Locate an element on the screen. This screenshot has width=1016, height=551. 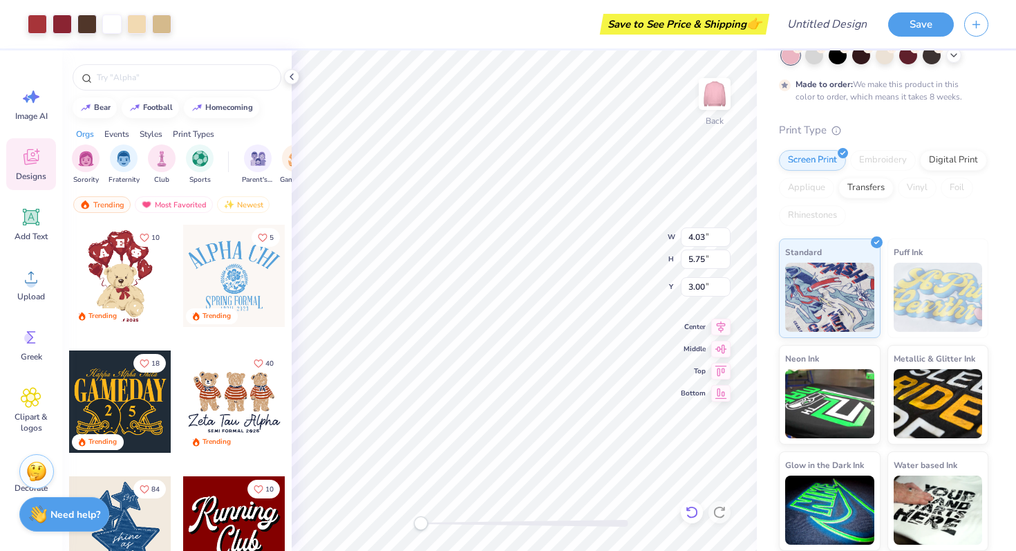
div: We make this product in this color to order, which means it takes 8 weeks. is located at coordinates (881, 91).